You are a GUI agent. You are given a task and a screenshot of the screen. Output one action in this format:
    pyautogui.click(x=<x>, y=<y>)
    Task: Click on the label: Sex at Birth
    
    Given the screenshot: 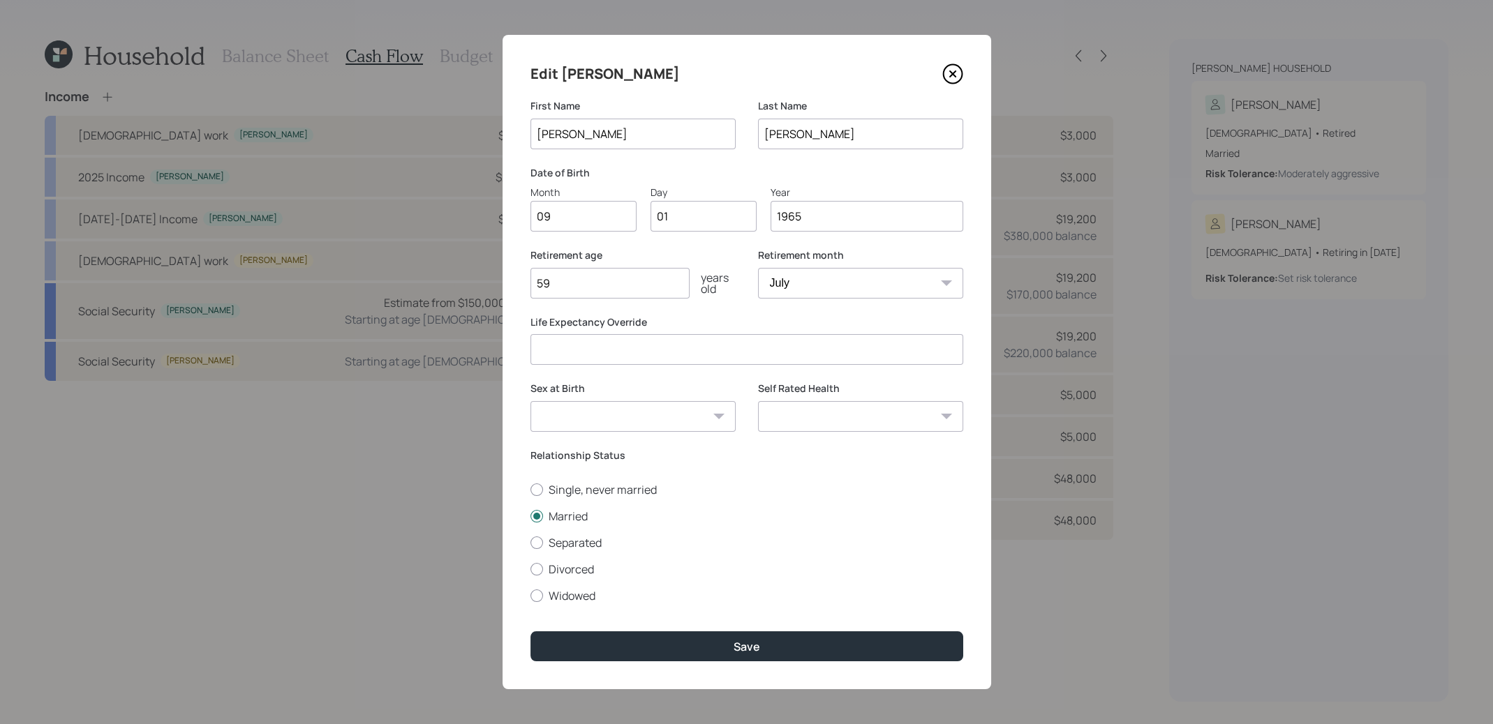 What is the action you would take?
    pyautogui.click(x=633, y=389)
    